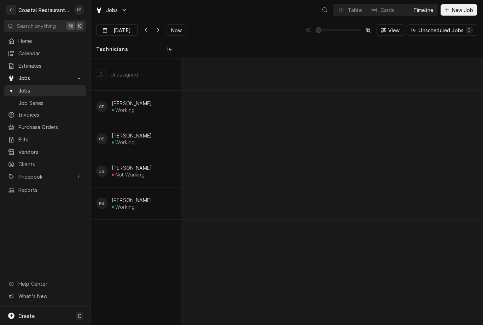 The height and width of the screenshot is (325, 483). I want to click on span: New Job, so click(463, 10).